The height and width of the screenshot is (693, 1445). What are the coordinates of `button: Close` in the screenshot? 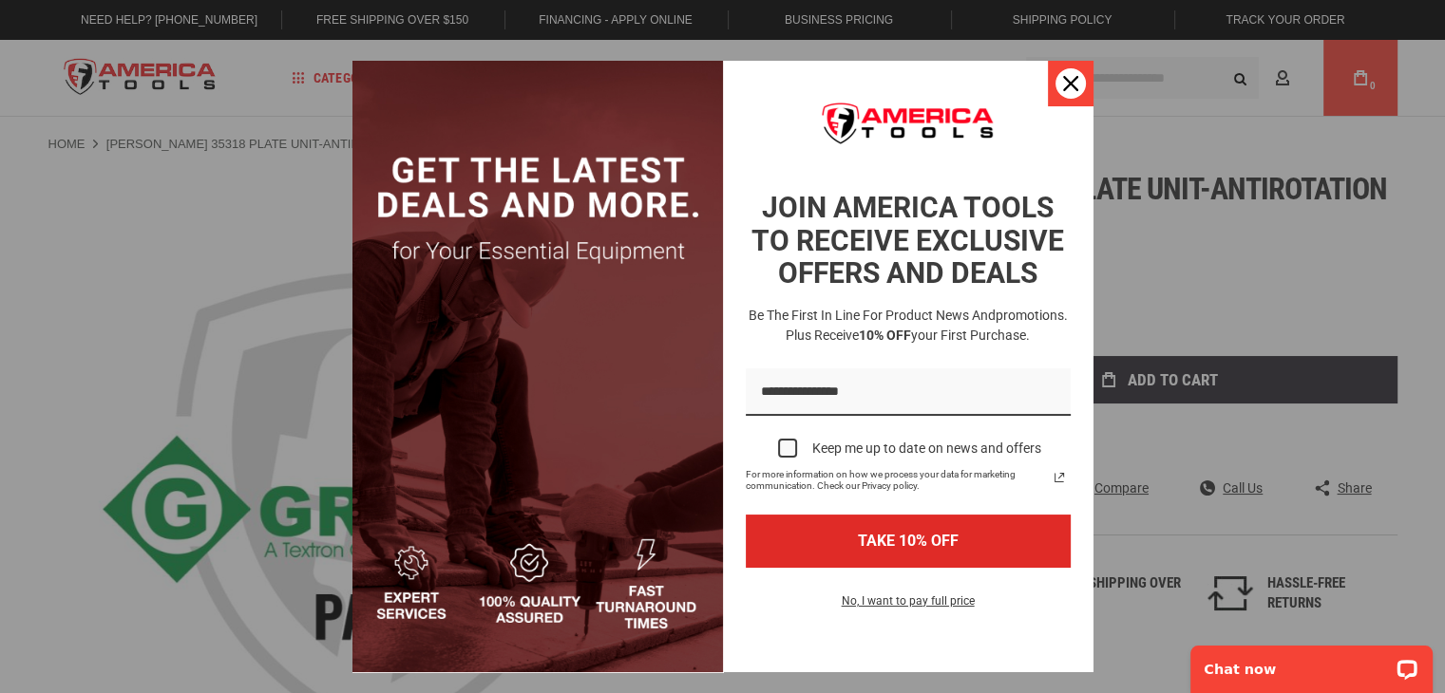 It's located at (1070, 84).